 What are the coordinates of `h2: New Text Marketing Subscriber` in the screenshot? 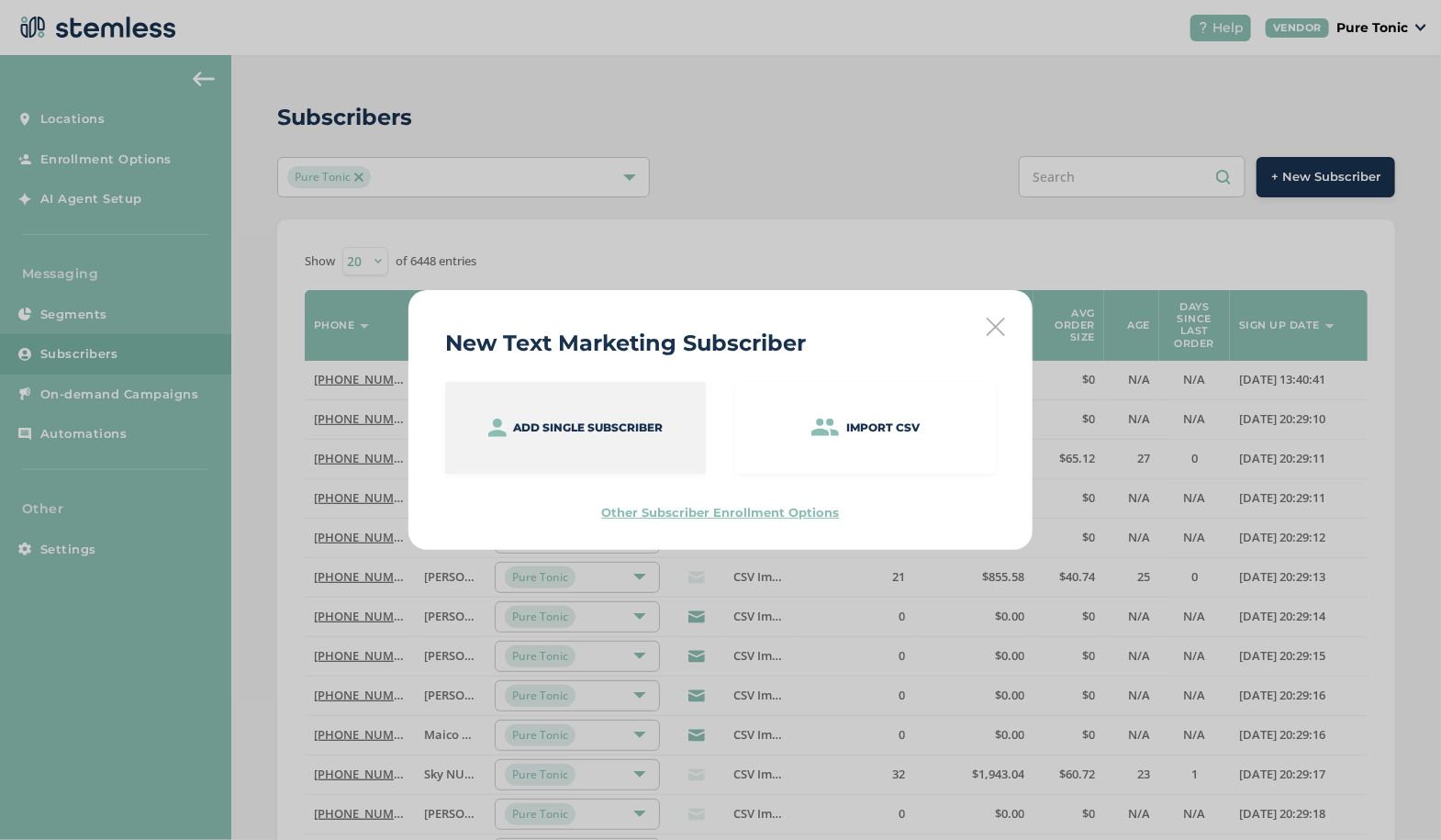 It's located at (626, 343).